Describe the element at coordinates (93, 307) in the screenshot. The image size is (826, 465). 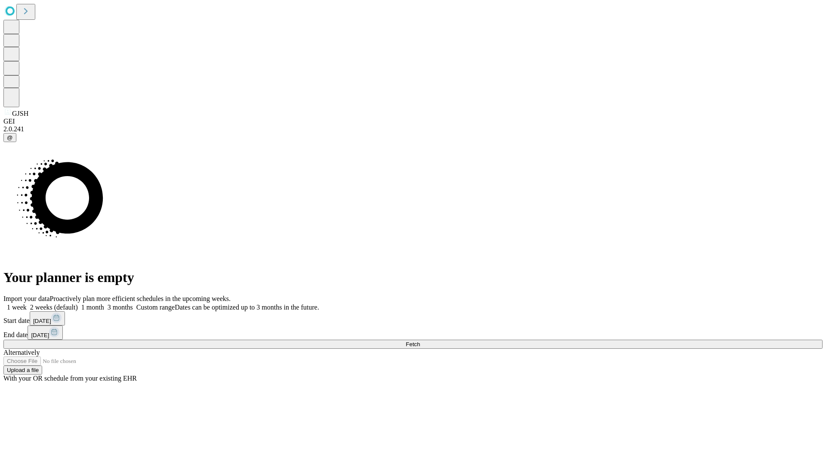
I see `span: 1 month` at that location.